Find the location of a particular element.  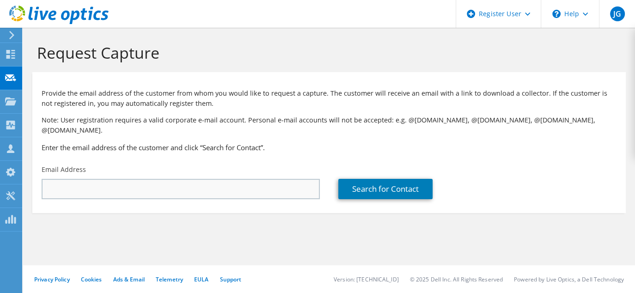

p: Note: User registration requires a valid corporate e-mail account. Personal e-mail accounts will ... is located at coordinates (329, 125).